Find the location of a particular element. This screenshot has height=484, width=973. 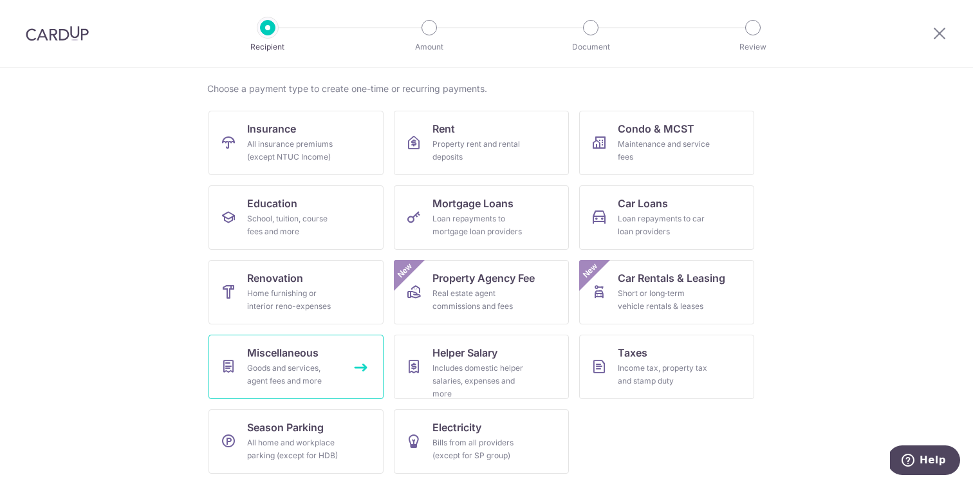

span: Taxes is located at coordinates (633, 353).